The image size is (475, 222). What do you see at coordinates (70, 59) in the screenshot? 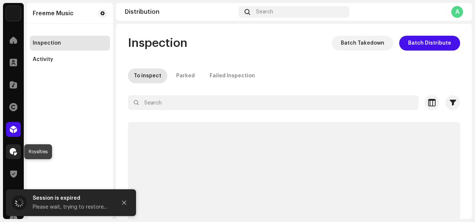
I see `re-m-nav-item: Activity` at bounding box center [70, 59].